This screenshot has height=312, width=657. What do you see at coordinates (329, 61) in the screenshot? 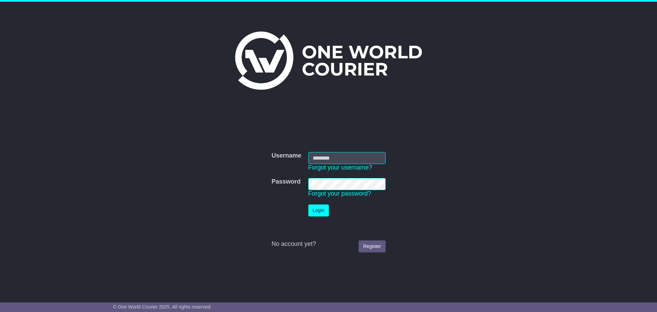
I see `img: One World` at bounding box center [329, 61].